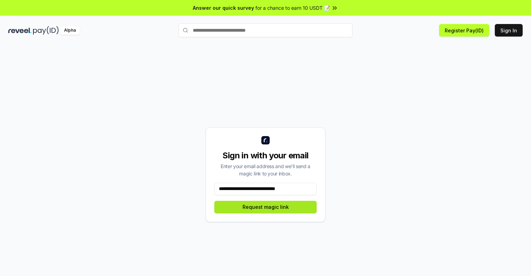 The width and height of the screenshot is (531, 276). I want to click on img: logo_small, so click(265, 140).